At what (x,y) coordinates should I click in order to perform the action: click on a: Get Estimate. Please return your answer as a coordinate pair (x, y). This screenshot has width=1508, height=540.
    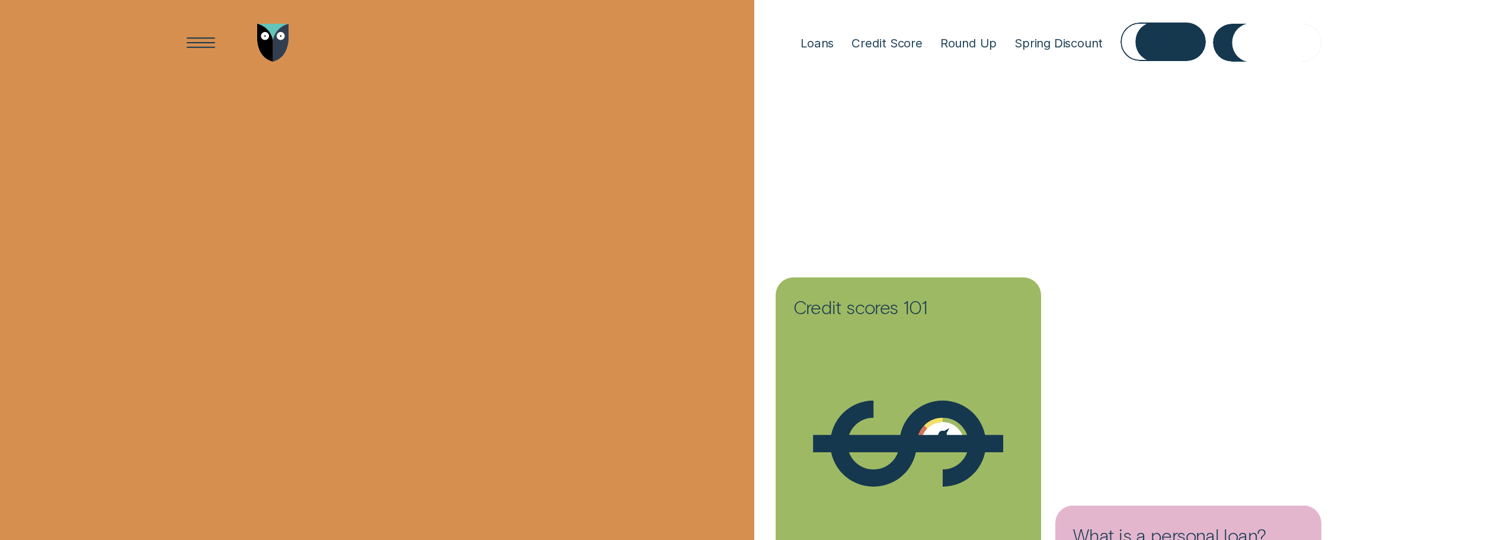
    Looking at the image, I should click on (1267, 43).